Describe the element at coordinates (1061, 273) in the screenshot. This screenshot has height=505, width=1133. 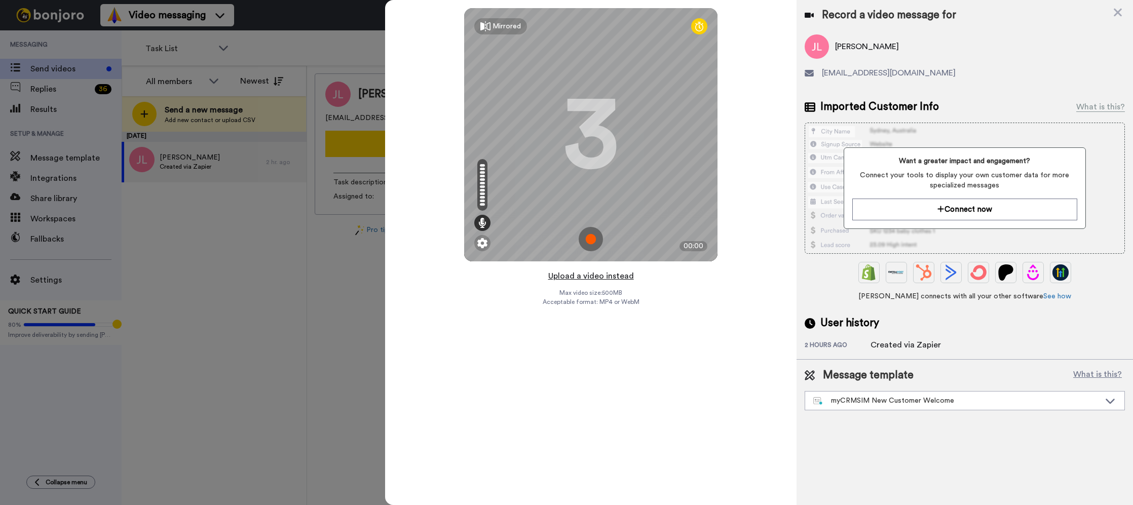
I see `img: GoHighLevel` at that location.